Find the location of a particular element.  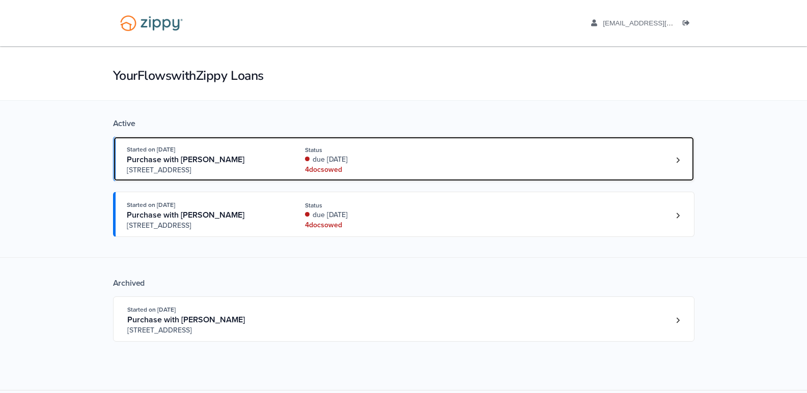

a: Loan number 4229645 is located at coordinates (678, 216).